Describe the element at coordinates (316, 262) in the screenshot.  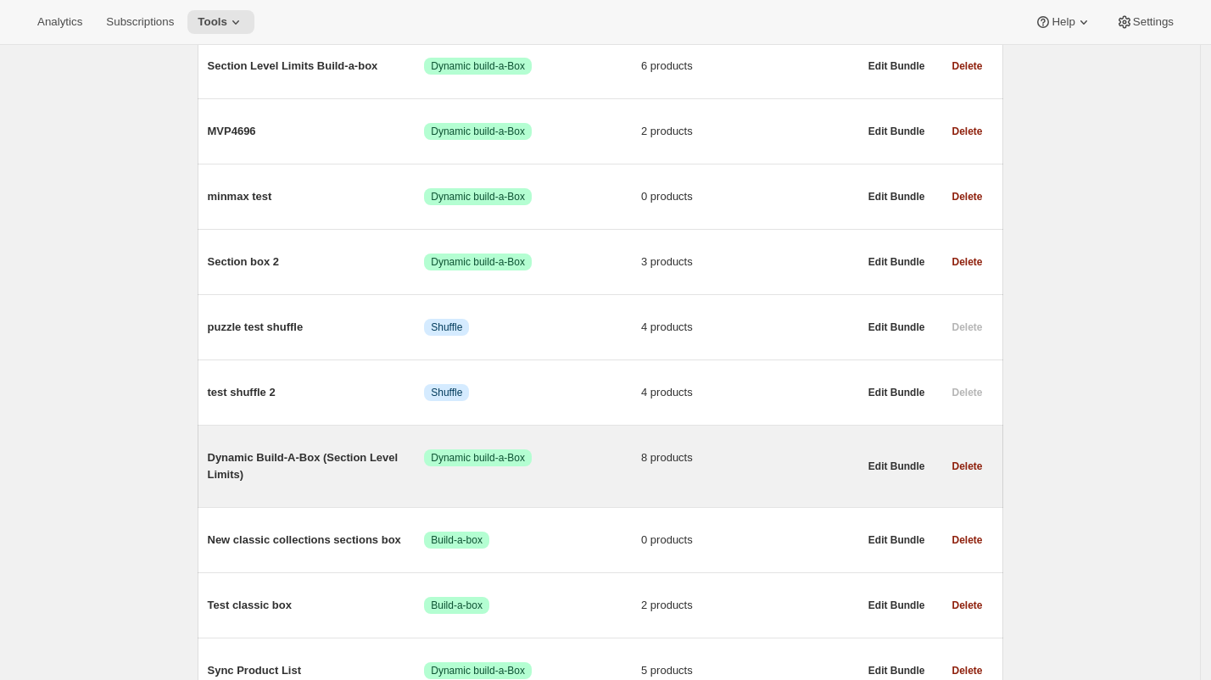
I see `span: Section box 2` at that location.